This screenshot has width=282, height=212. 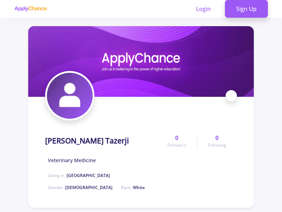 What do you see at coordinates (217, 145) in the screenshot?
I see `span: Following` at bounding box center [217, 145].